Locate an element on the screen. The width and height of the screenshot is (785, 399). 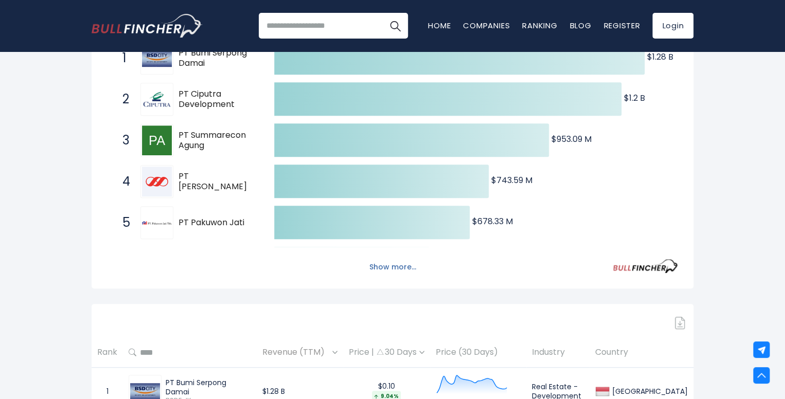
img: PT Ciputra Development is located at coordinates (157, 99).